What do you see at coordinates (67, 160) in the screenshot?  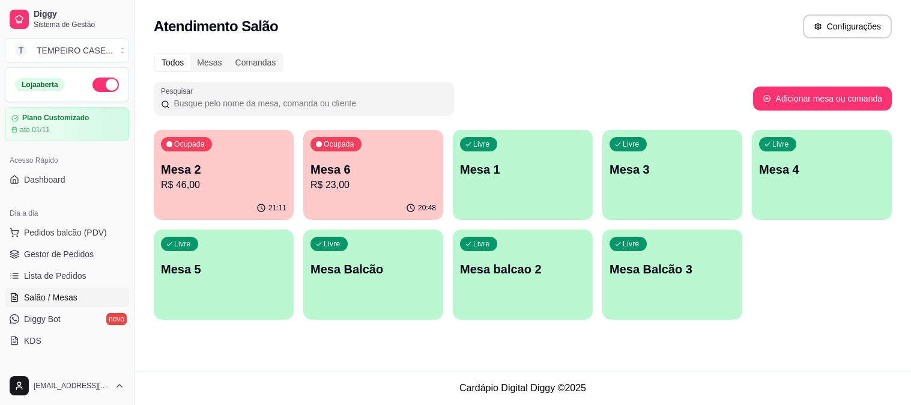 I see `div: Acesso Rápido` at bounding box center [67, 160].